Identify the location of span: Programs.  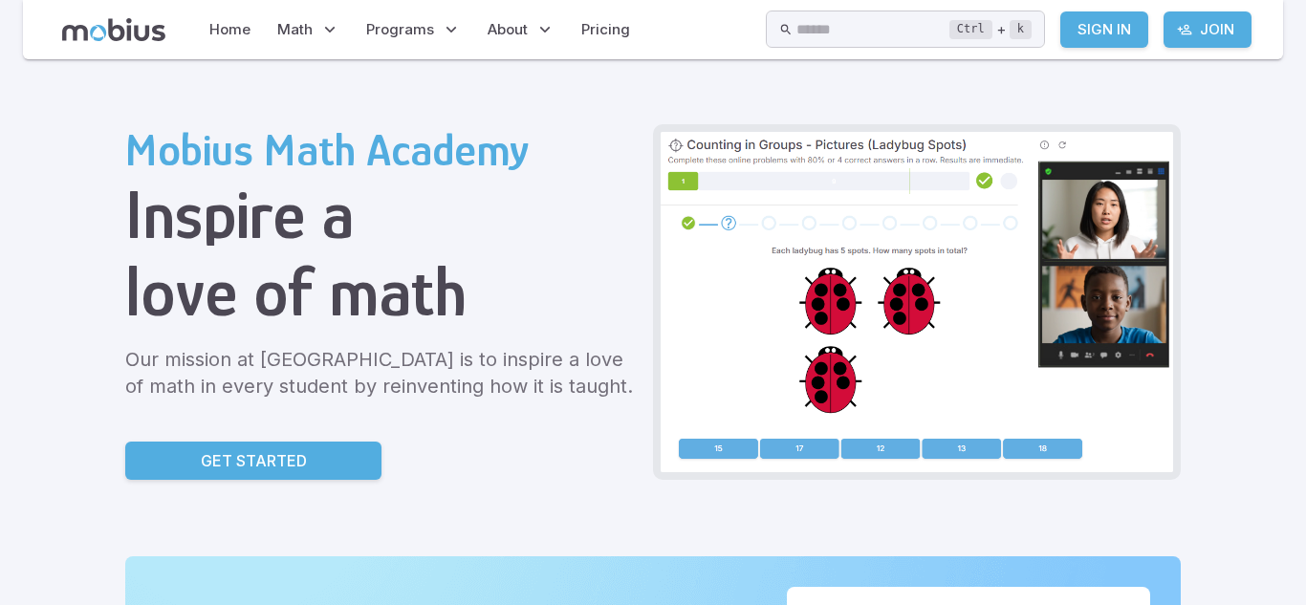
(400, 30).